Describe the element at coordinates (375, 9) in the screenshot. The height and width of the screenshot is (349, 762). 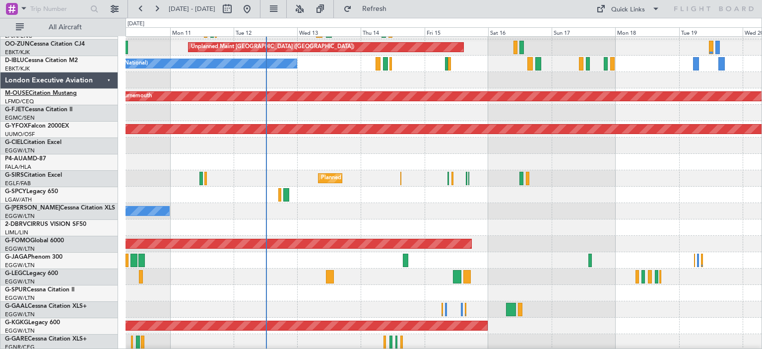
I see `span: Refresh` at that location.